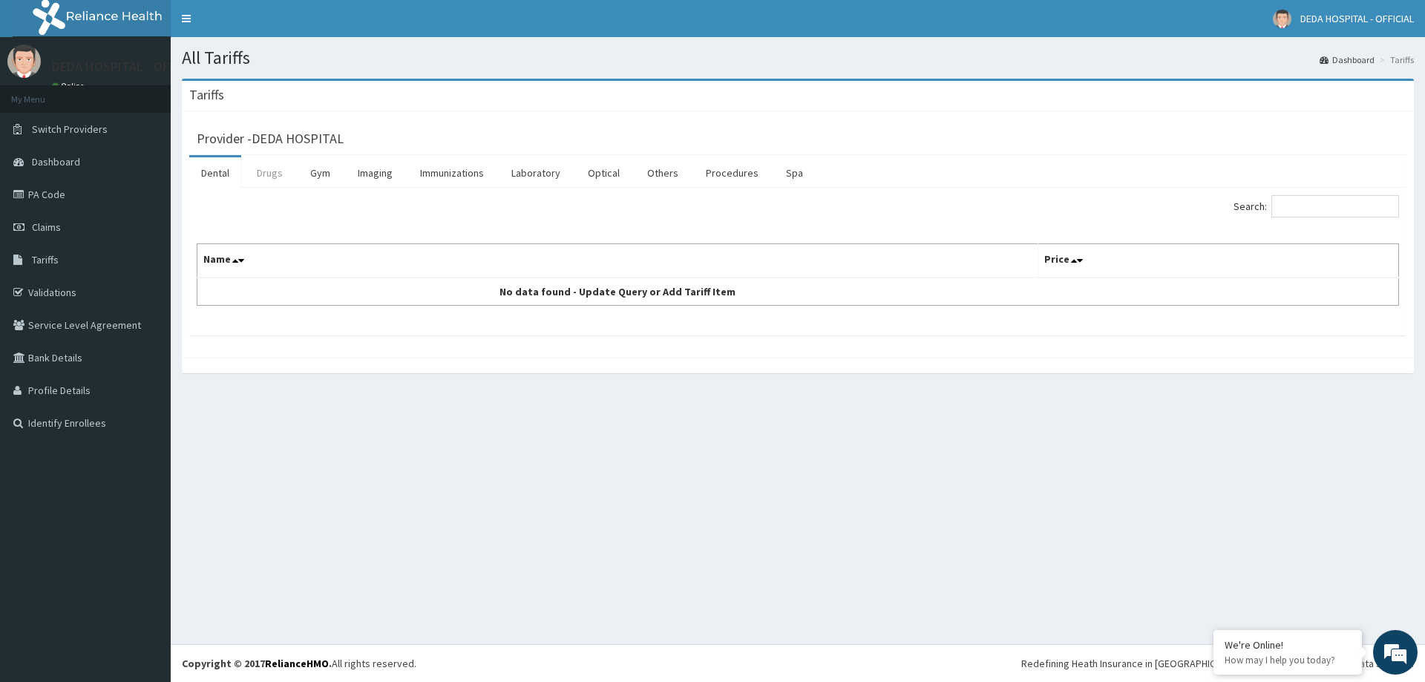 This screenshot has height=682, width=1425. What do you see at coordinates (663, 173) in the screenshot?
I see `a: Others` at bounding box center [663, 173].